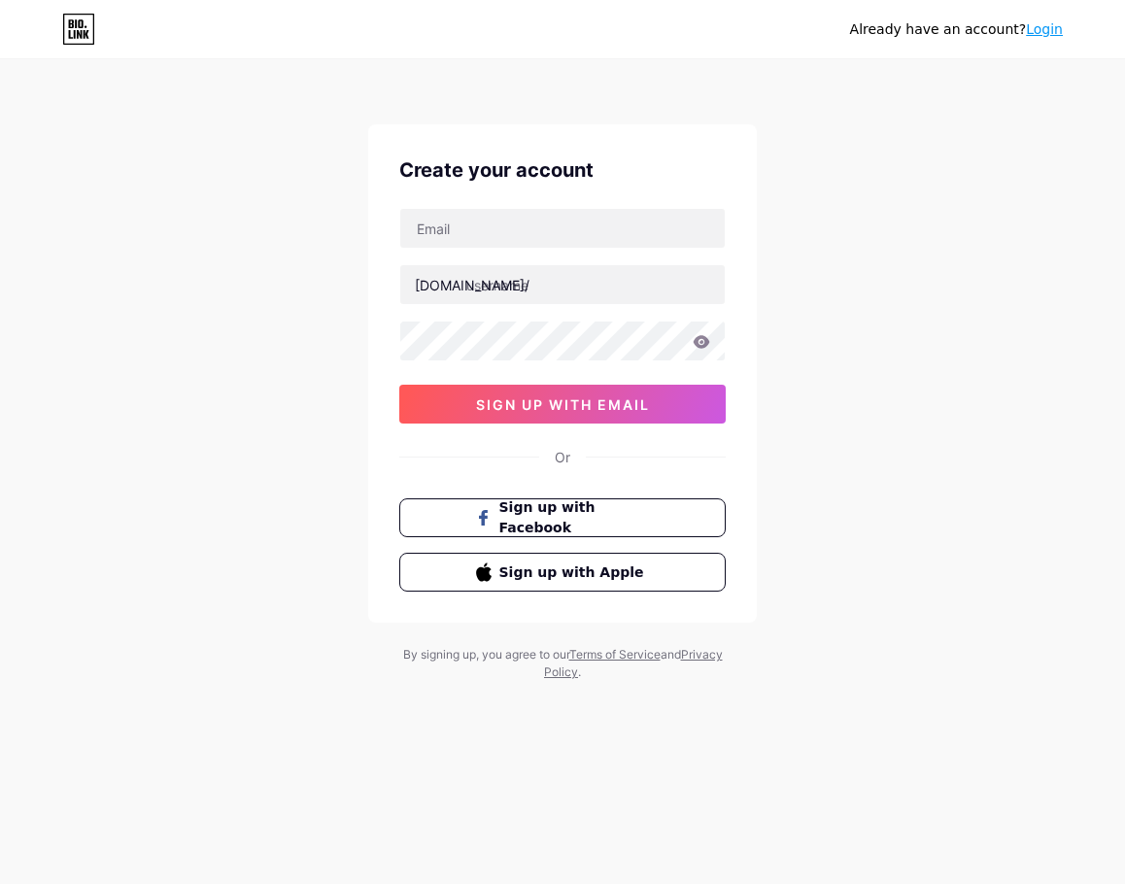 The image size is (1125, 884). Describe the element at coordinates (562, 572) in the screenshot. I see `a: Sign up with Apple` at that location.